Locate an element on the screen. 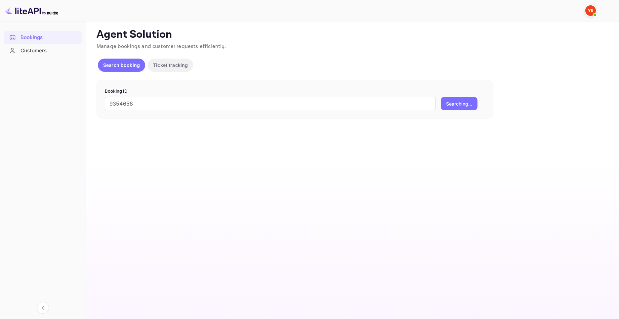  span: Manage bookings and customer requests efficiently. is located at coordinates (161, 46).